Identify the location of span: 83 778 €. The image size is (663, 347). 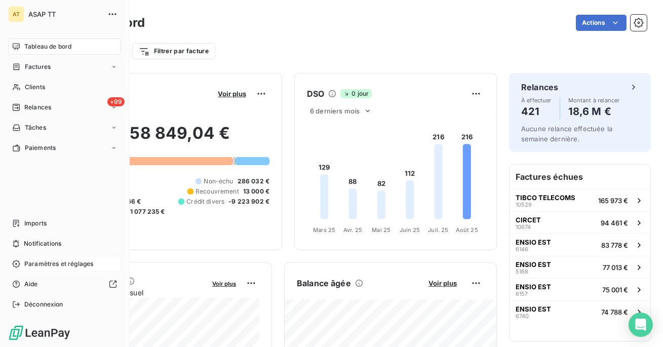
(615, 245).